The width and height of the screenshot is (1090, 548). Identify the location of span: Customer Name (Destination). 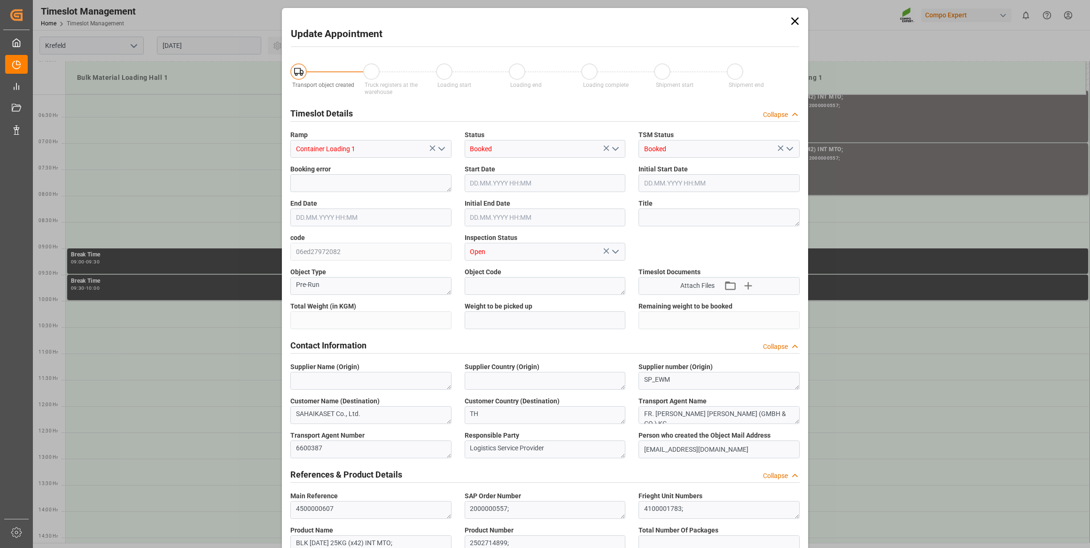
(335, 401).